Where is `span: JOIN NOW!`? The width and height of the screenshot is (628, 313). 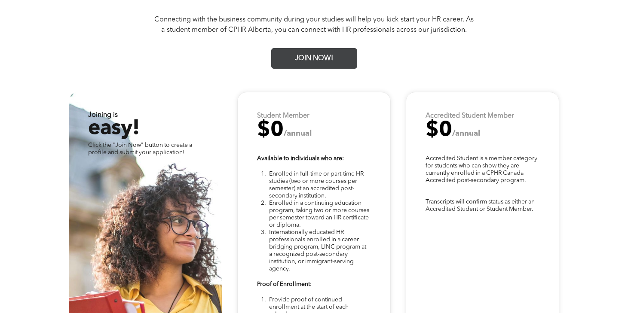
span: JOIN NOW! is located at coordinates (314, 58).